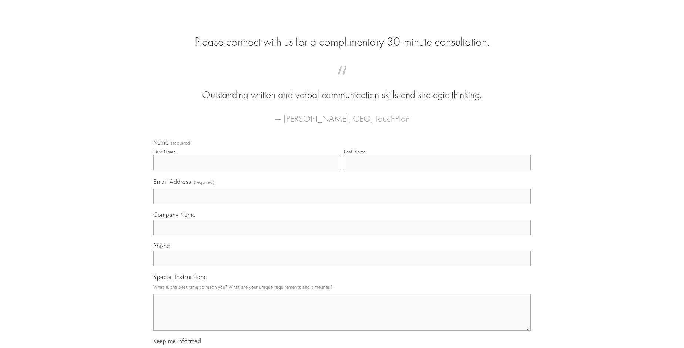 This screenshot has height=348, width=684. Describe the element at coordinates (342, 88) in the screenshot. I see `blockquote: Outstanding written and verbal communication skills and strategic thinking.` at that location.